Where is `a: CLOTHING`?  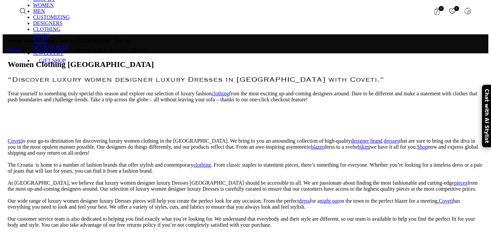
a: CLOTHING is located at coordinates (47, 29).